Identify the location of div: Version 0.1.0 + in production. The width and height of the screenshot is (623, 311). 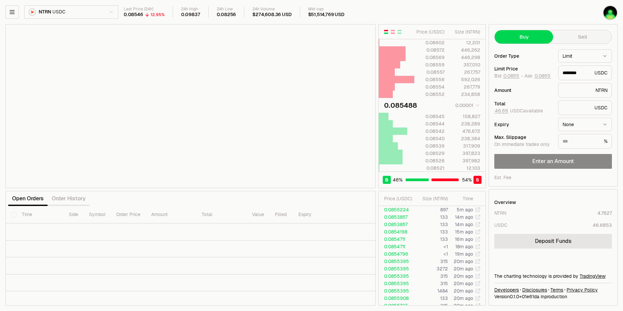
(553, 297).